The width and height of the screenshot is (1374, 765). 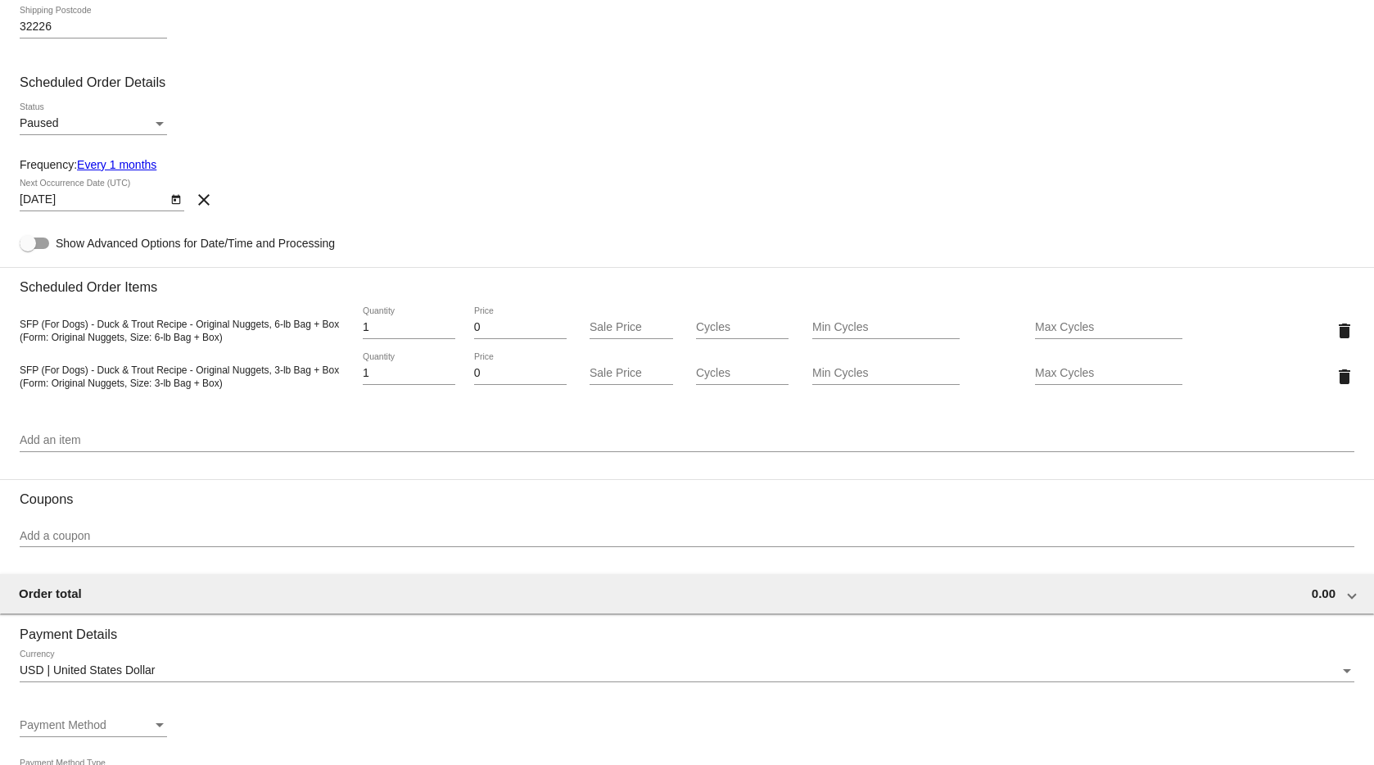 What do you see at coordinates (687, 440) in the screenshot?
I see `input: Add an item` at bounding box center [687, 440].